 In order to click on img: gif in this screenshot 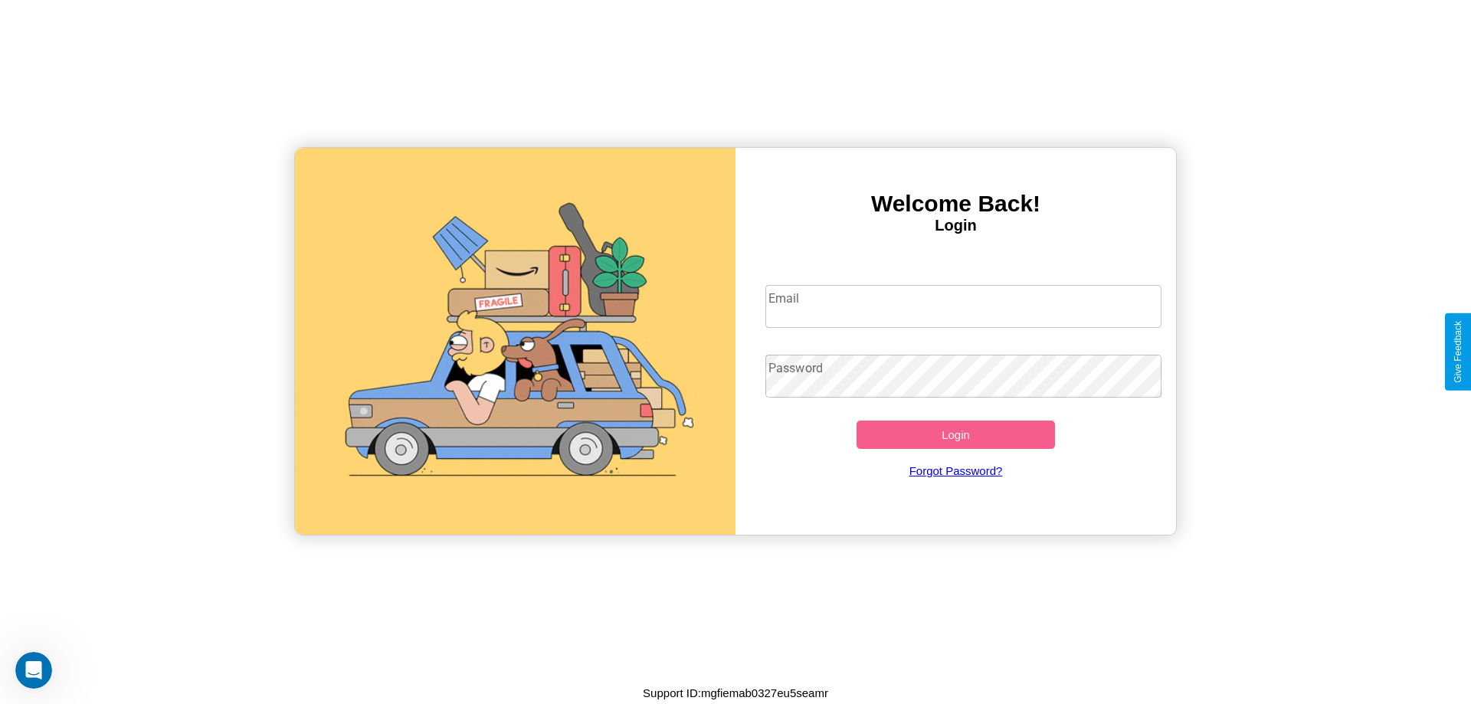, I will do `click(515, 341)`.